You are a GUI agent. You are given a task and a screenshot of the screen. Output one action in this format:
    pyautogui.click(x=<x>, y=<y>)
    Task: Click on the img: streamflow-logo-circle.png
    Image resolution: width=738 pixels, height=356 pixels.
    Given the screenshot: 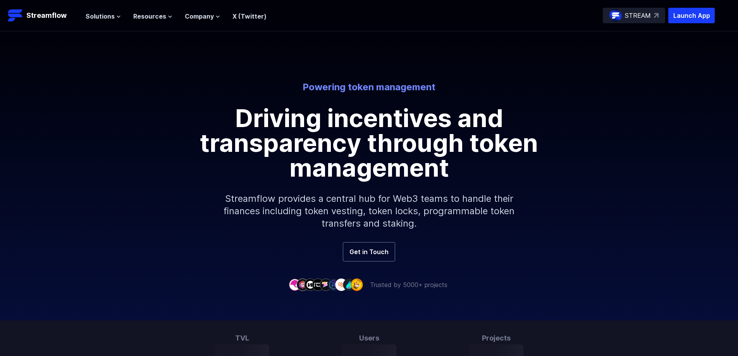 What is the action you would take?
    pyautogui.click(x=615, y=15)
    